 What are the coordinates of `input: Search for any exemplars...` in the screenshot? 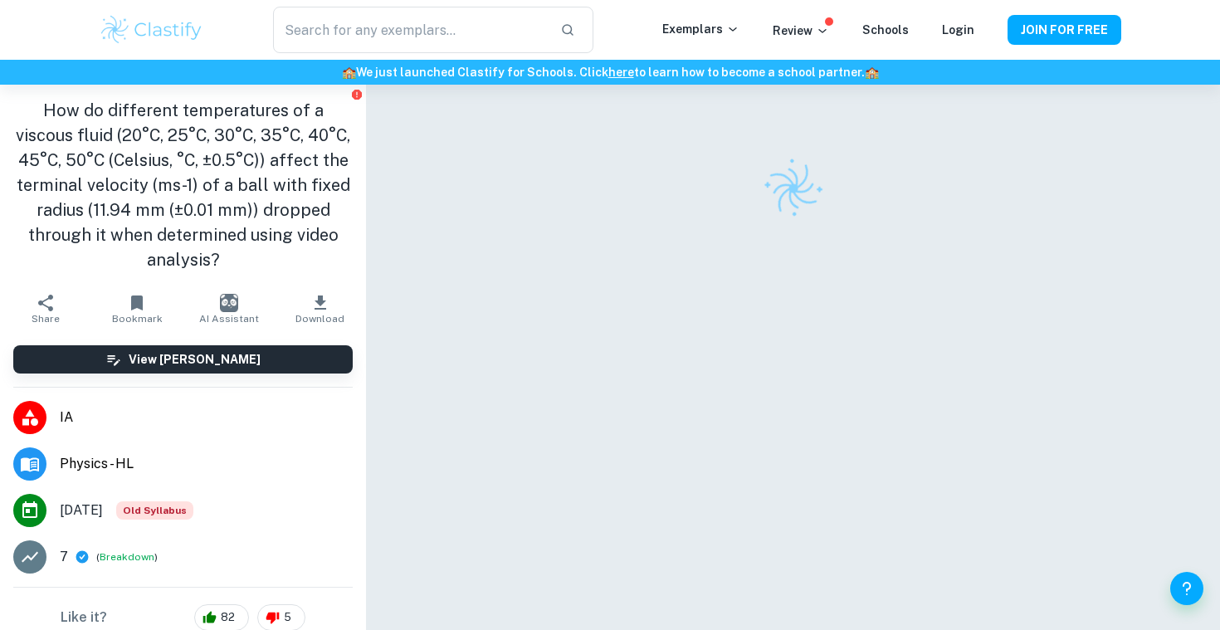 It's located at (410, 30).